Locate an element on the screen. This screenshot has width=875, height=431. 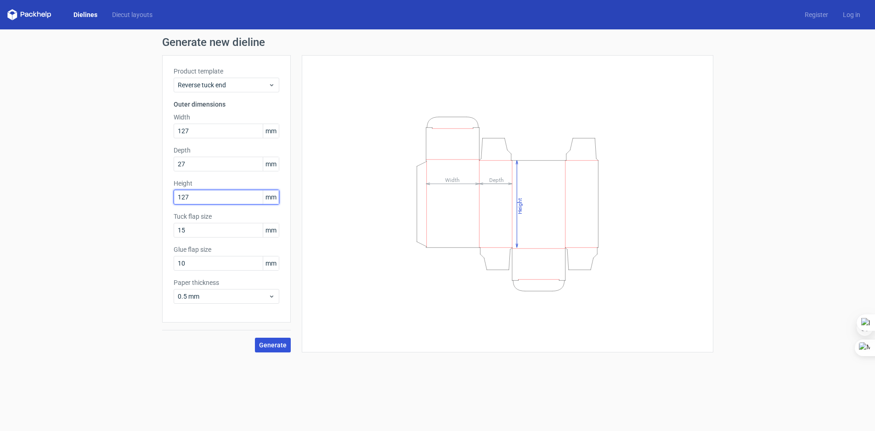
label: Depth is located at coordinates (226, 150).